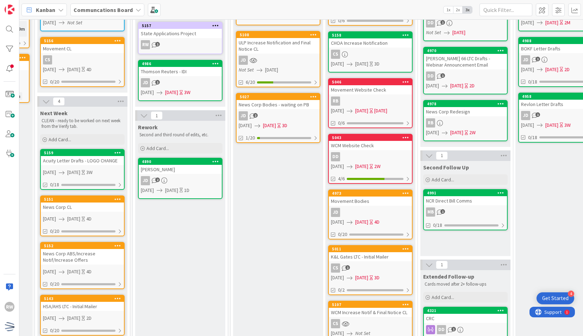  What do you see at coordinates (82, 124) in the screenshot?
I see `p: CLEAN - ready to be worked on next week from the Verify tab.` at bounding box center [82, 124].